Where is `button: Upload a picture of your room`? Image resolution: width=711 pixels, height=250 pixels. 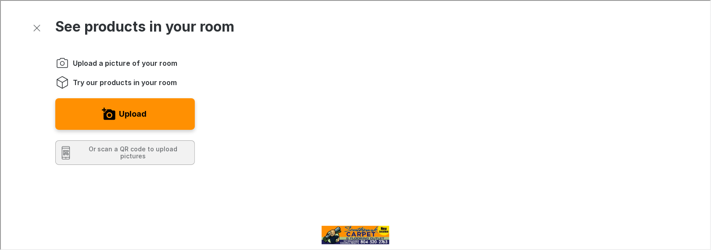
button: Upload a picture of your room is located at coordinates (124, 113).